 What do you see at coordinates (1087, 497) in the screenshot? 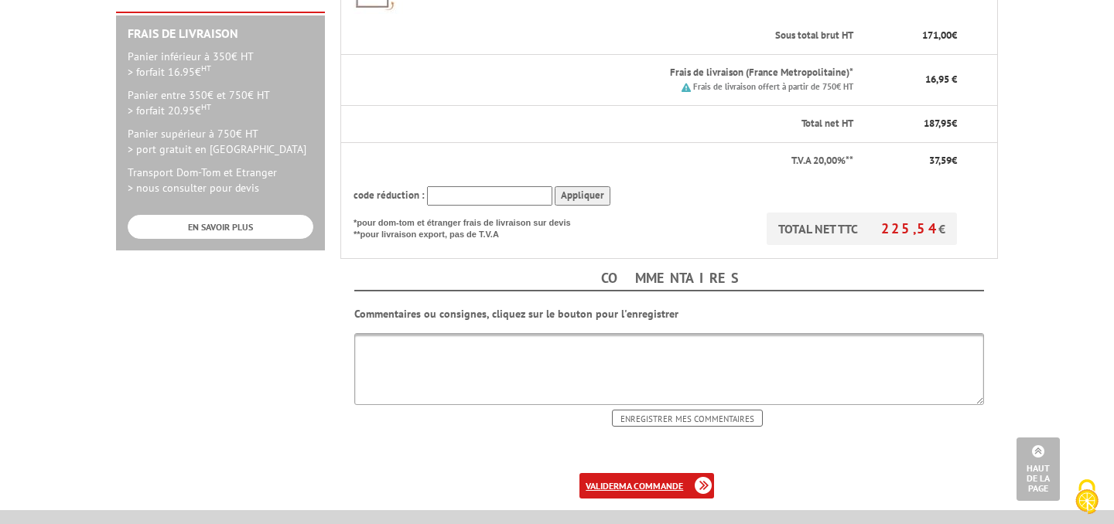
I see `img: Cookies (fenêtre modale)` at bounding box center [1087, 497].